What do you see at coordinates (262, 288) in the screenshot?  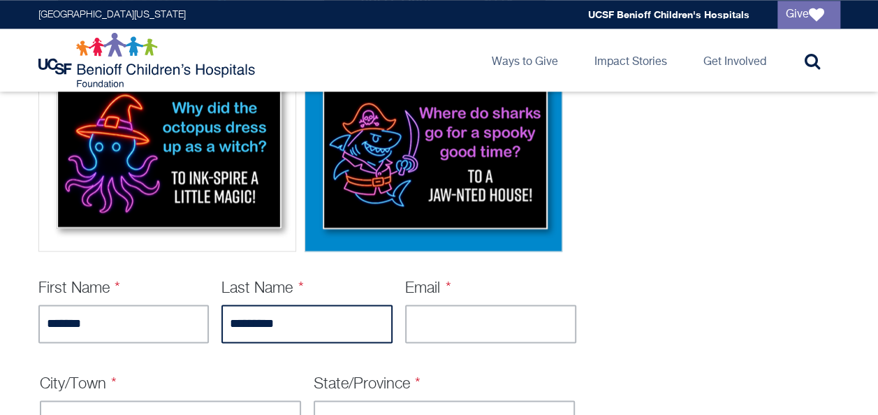 I see `label: Last Name` at bounding box center [262, 288].